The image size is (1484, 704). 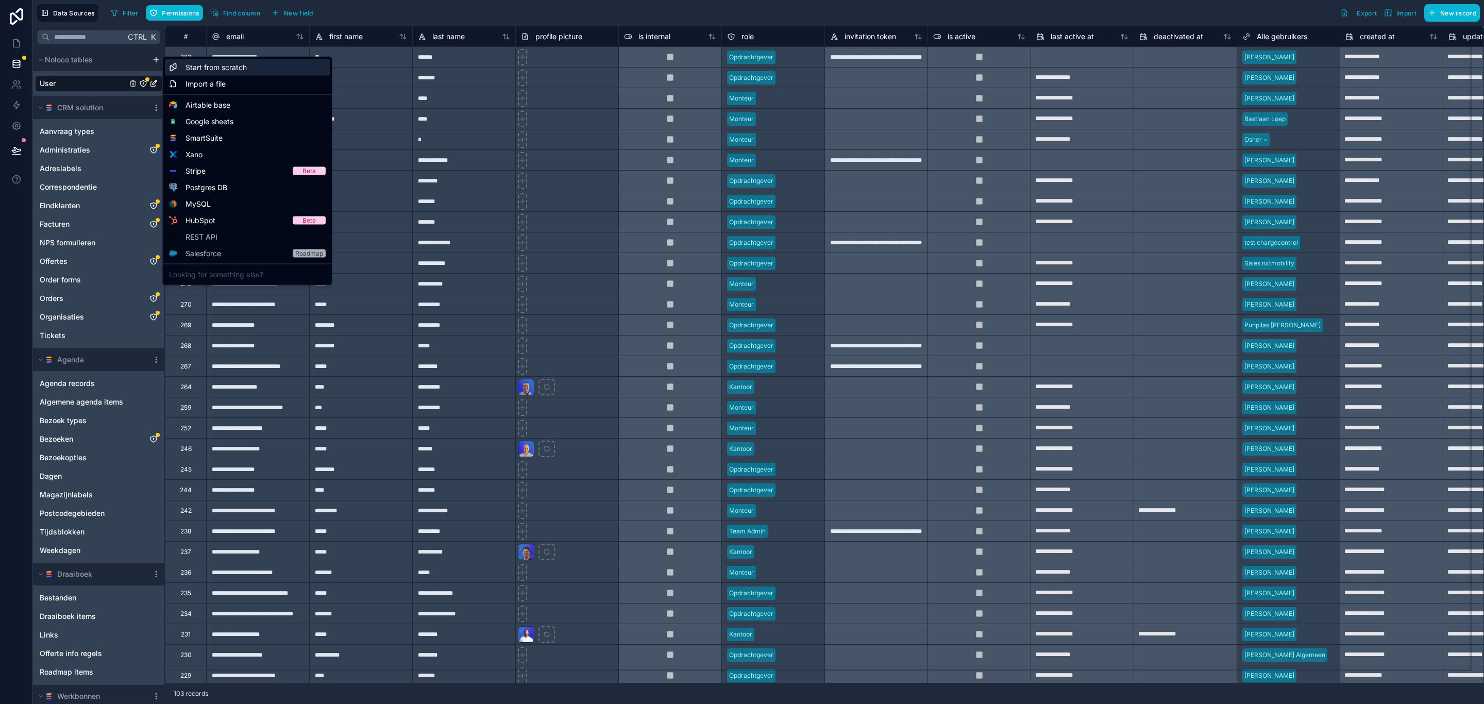 I want to click on div: Looking for something else?, so click(x=247, y=275).